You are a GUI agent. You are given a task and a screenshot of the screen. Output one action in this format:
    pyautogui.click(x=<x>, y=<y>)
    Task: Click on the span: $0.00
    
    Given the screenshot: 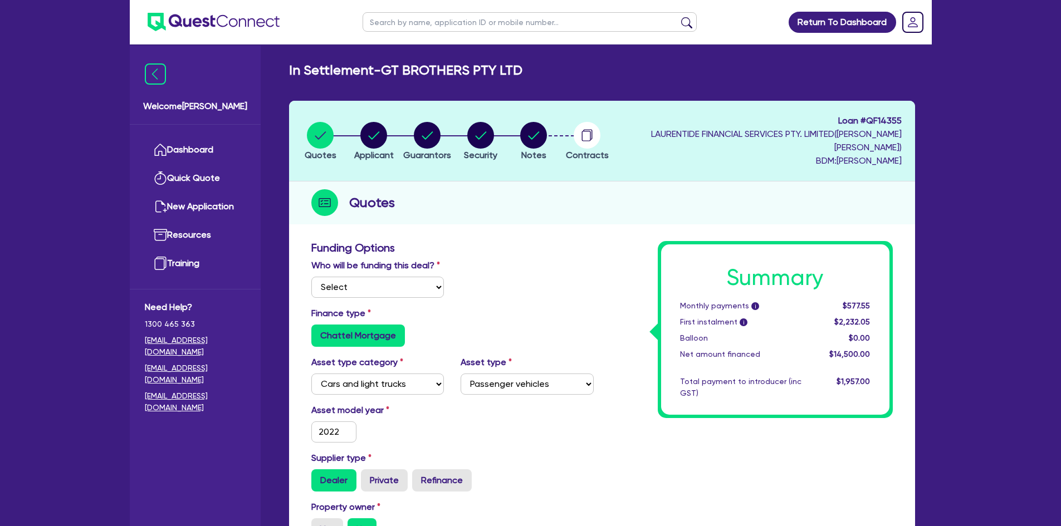 What is the action you would take?
    pyautogui.click(x=859, y=338)
    